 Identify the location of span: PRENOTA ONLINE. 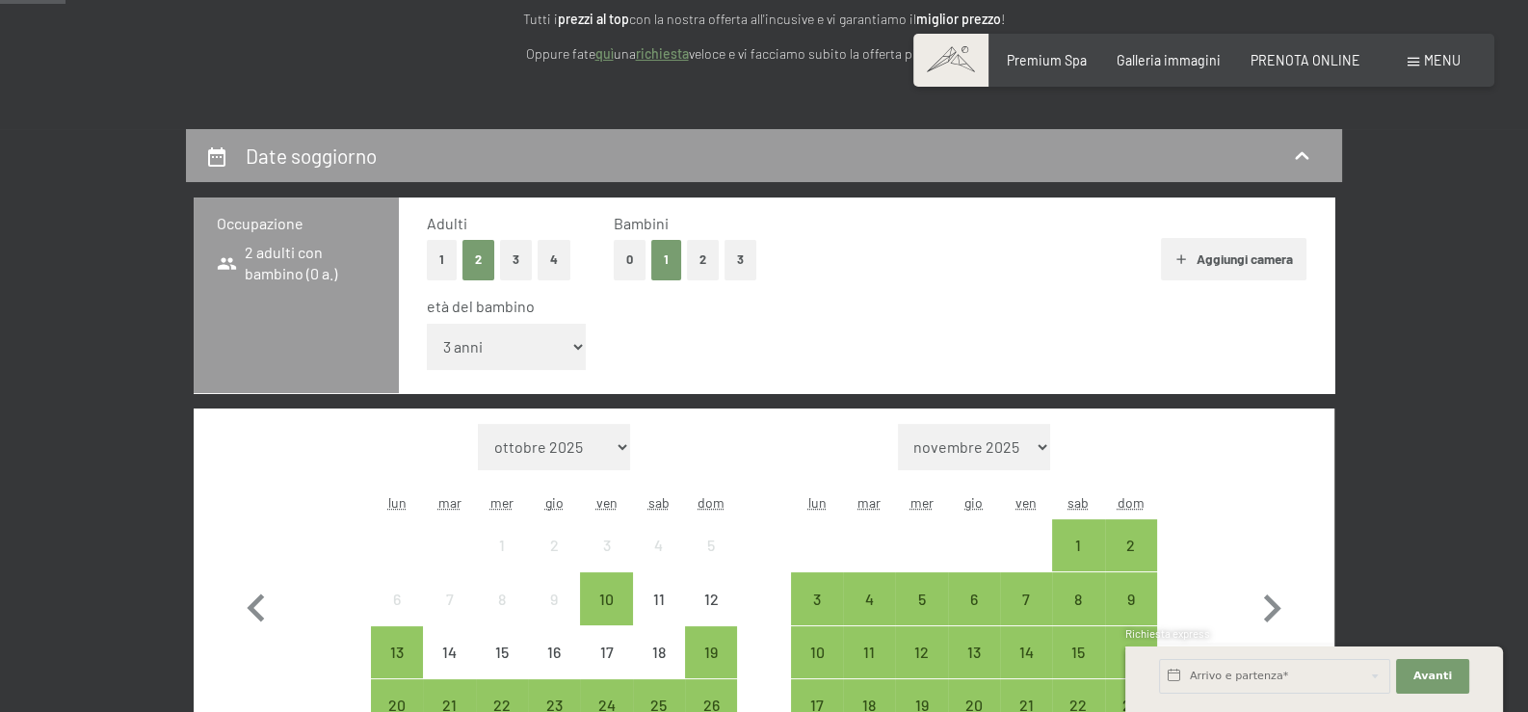
(1305, 60).